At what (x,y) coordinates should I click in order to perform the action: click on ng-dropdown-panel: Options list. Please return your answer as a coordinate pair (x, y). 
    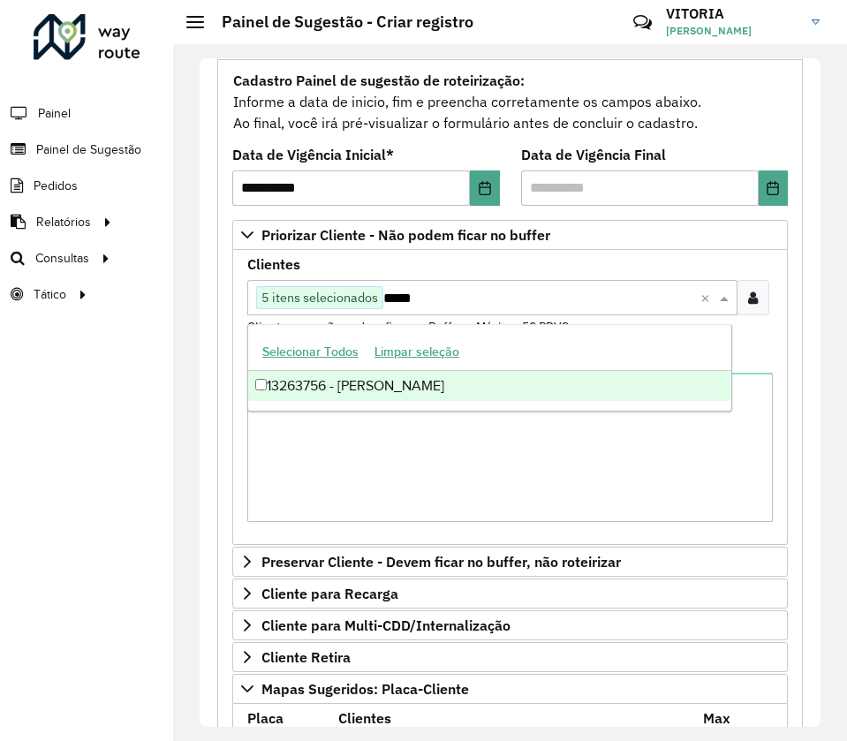
    Looking at the image, I should click on (489, 367).